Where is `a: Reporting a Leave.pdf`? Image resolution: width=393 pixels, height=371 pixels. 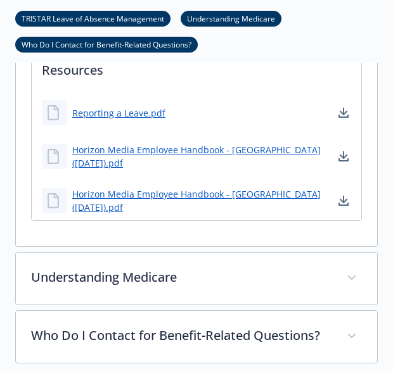
a: Reporting a Leave.pdf is located at coordinates (118, 113).